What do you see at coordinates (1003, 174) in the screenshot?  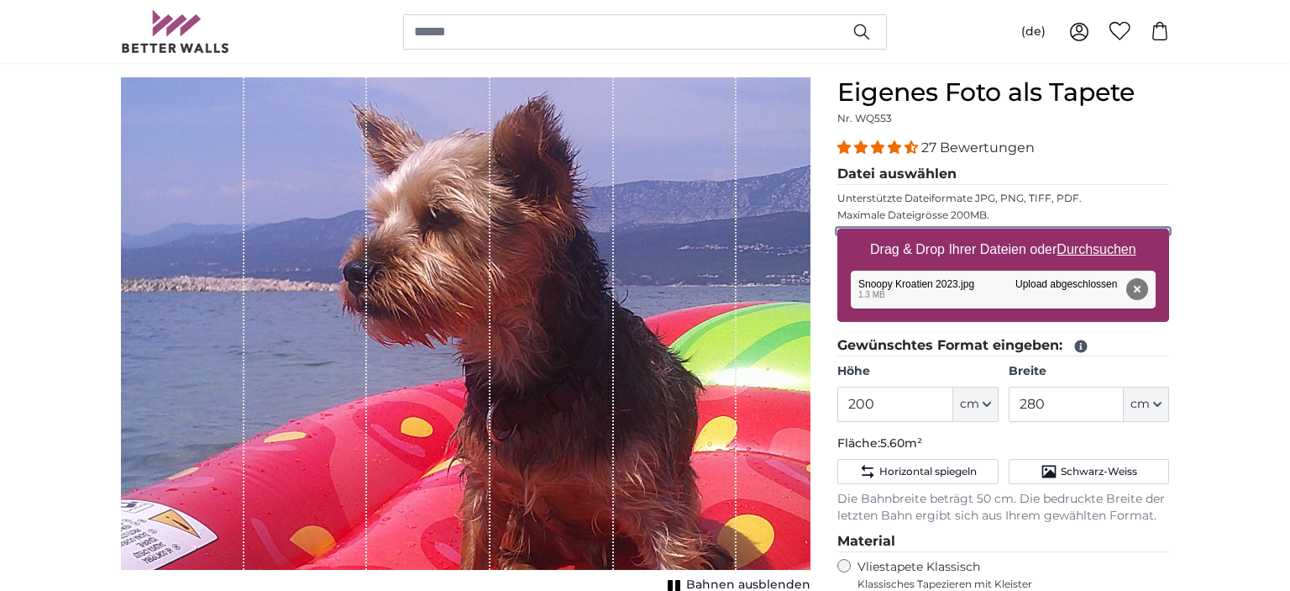 I see `legend: Datei auswählen` at bounding box center [1003, 174].